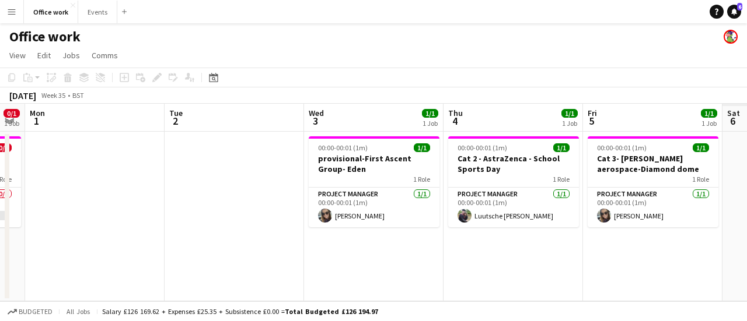 The height and width of the screenshot is (321, 747). I want to click on a: Edit, so click(44, 55).